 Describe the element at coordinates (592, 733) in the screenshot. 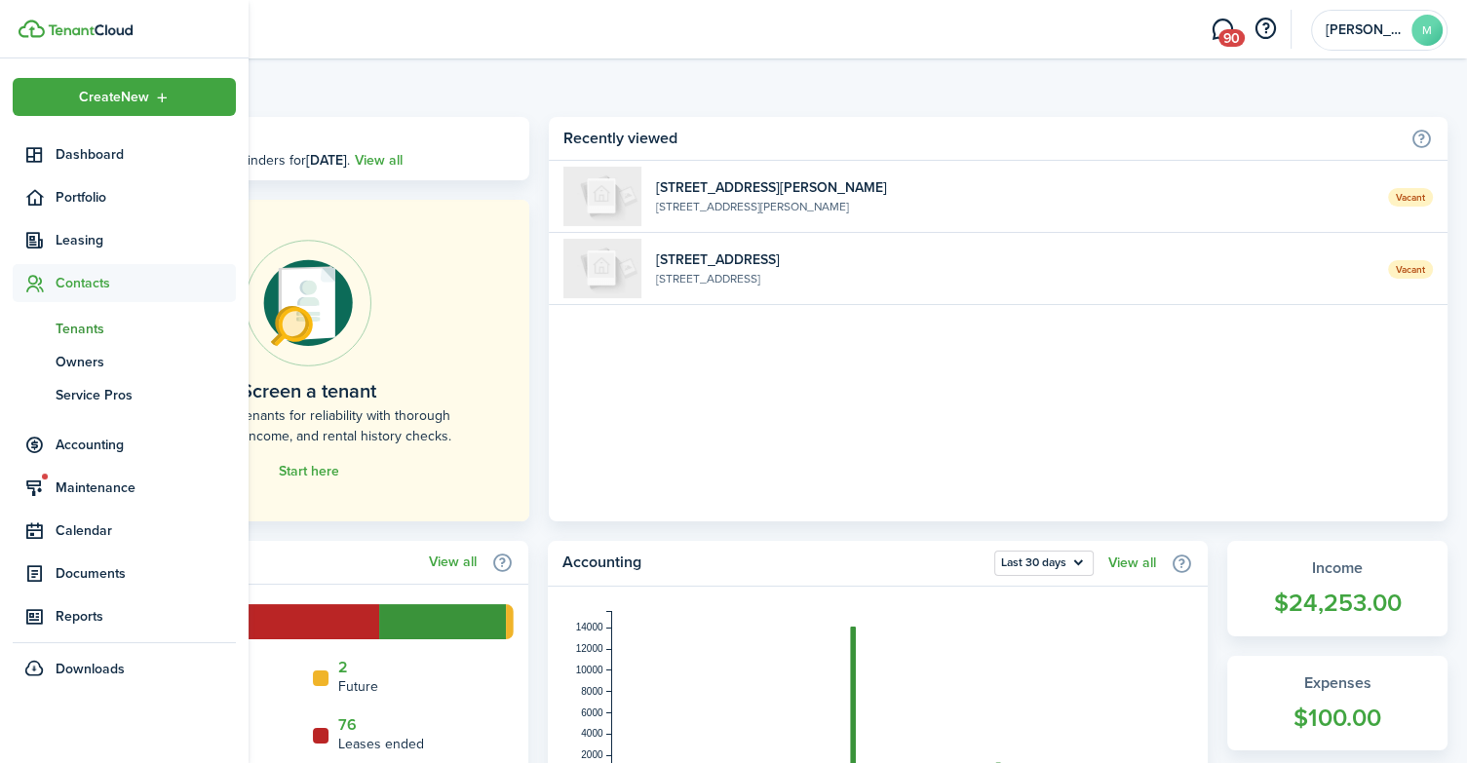

I see `tspan: 4000` at that location.